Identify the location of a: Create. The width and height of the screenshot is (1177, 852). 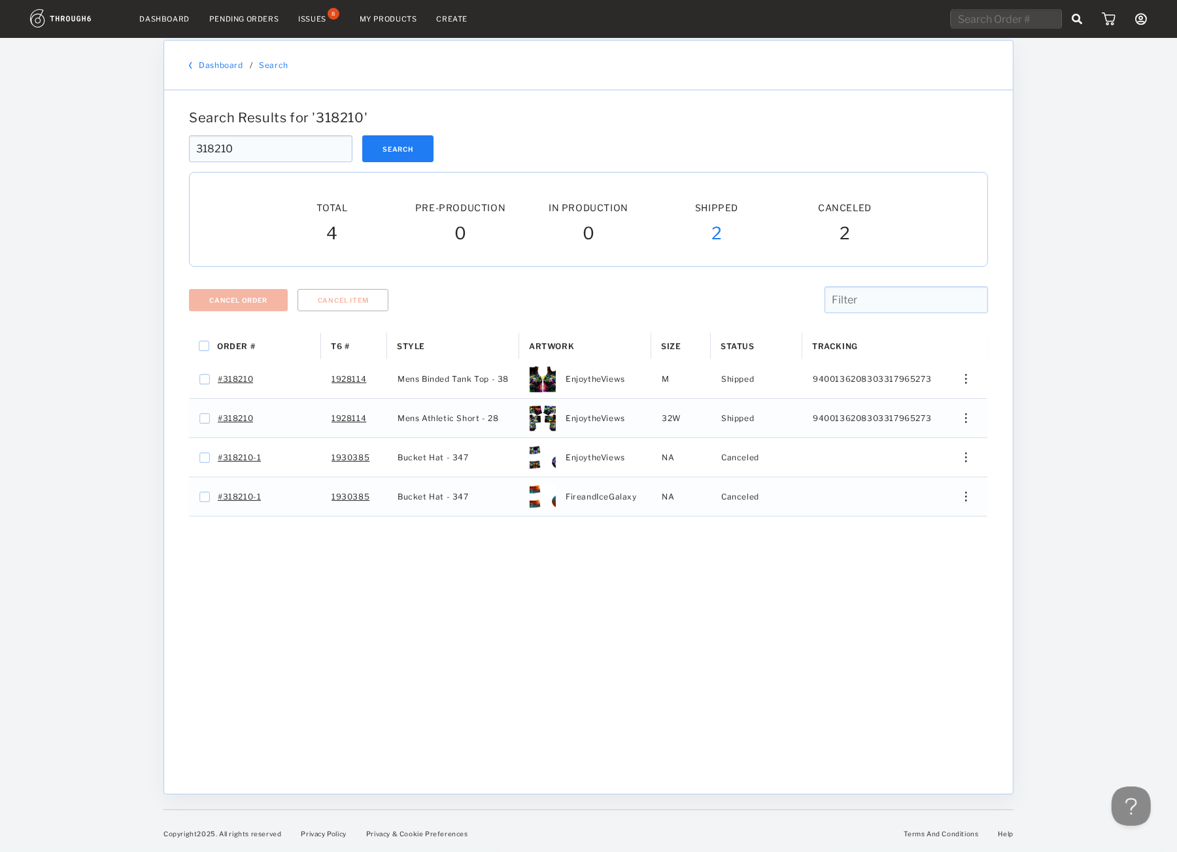
(452, 19).